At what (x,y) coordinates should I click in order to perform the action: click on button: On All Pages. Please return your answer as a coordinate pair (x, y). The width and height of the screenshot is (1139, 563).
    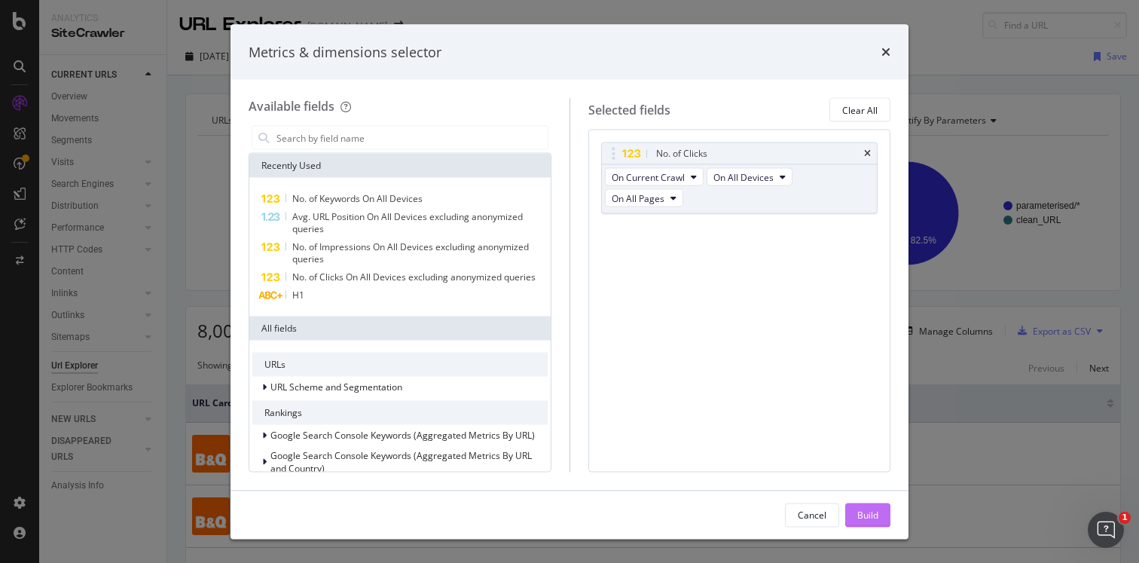
    Looking at the image, I should click on (644, 198).